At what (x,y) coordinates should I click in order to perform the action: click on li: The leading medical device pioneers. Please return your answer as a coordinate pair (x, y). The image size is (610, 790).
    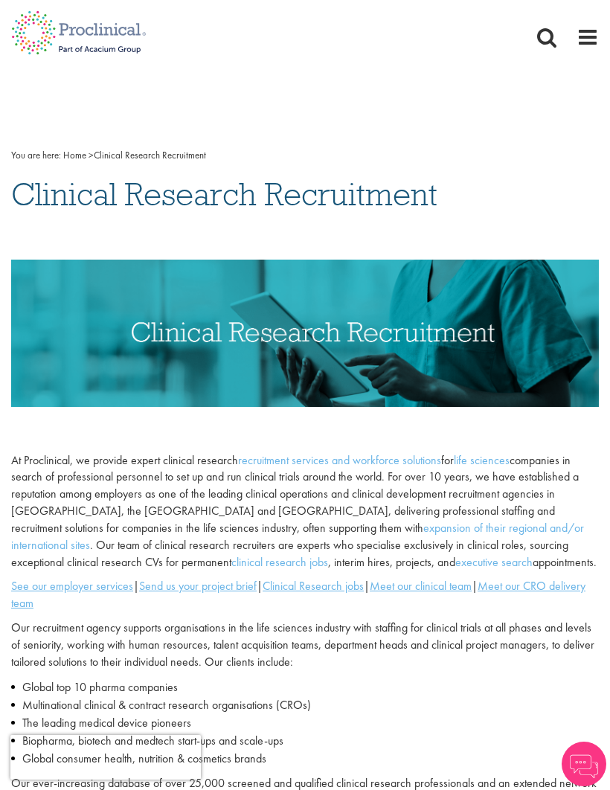
    Looking at the image, I should click on (305, 723).